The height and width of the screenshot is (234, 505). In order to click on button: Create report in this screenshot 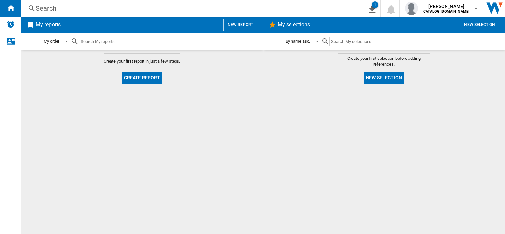, I will do `click(142, 78)`.